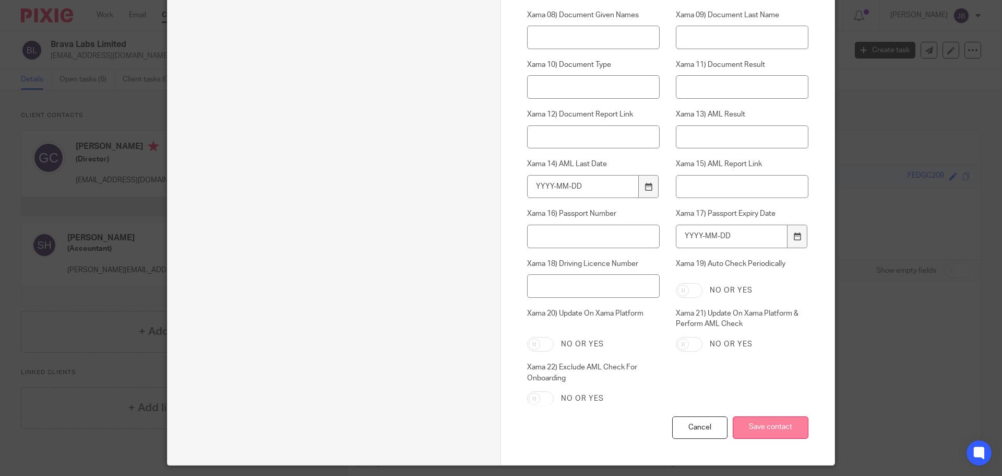 This screenshot has width=1002, height=476. What do you see at coordinates (594, 164) in the screenshot?
I see `label: Xama 14) AML Last Date` at bounding box center [594, 164].